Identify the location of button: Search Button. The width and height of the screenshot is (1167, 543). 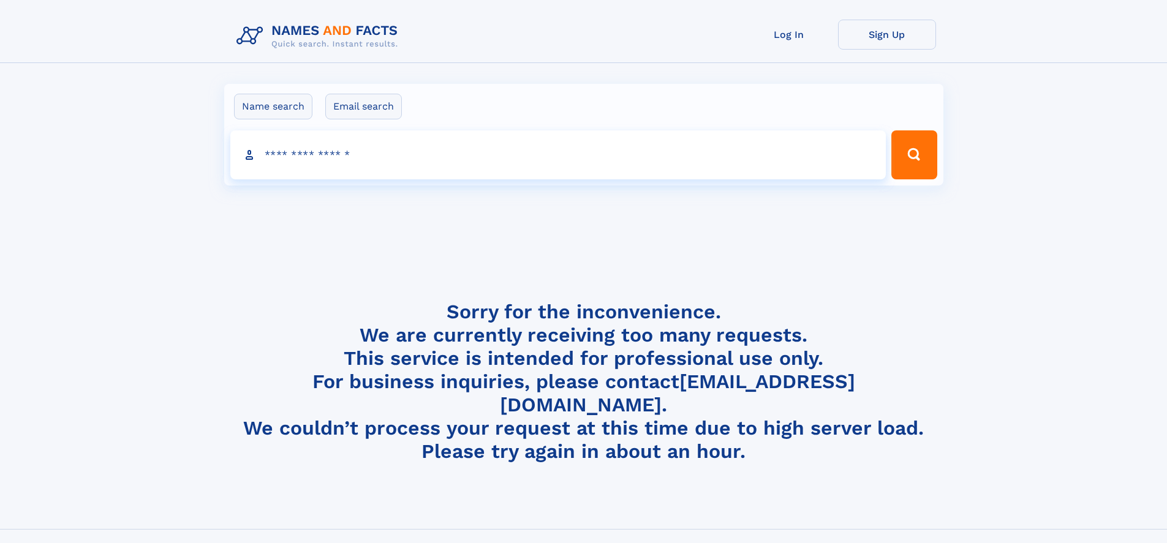
(914, 155).